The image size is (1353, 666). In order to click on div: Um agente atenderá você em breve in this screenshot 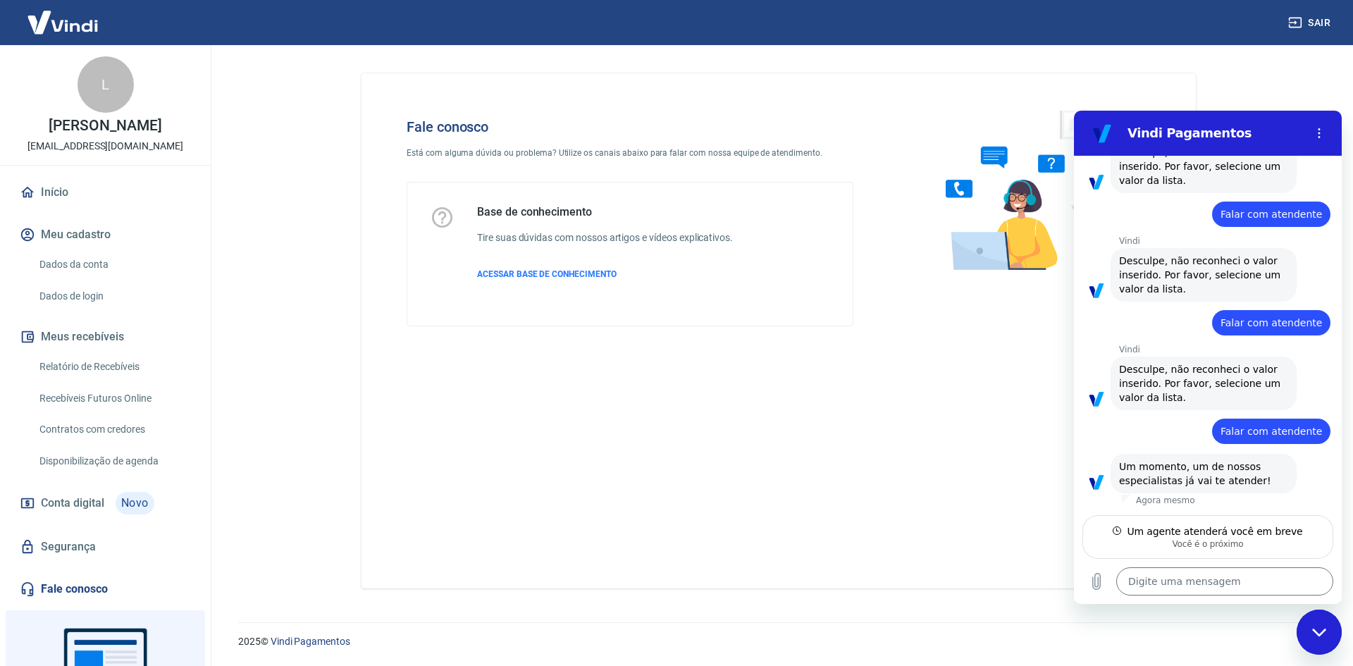, I will do `click(140, 421)`.